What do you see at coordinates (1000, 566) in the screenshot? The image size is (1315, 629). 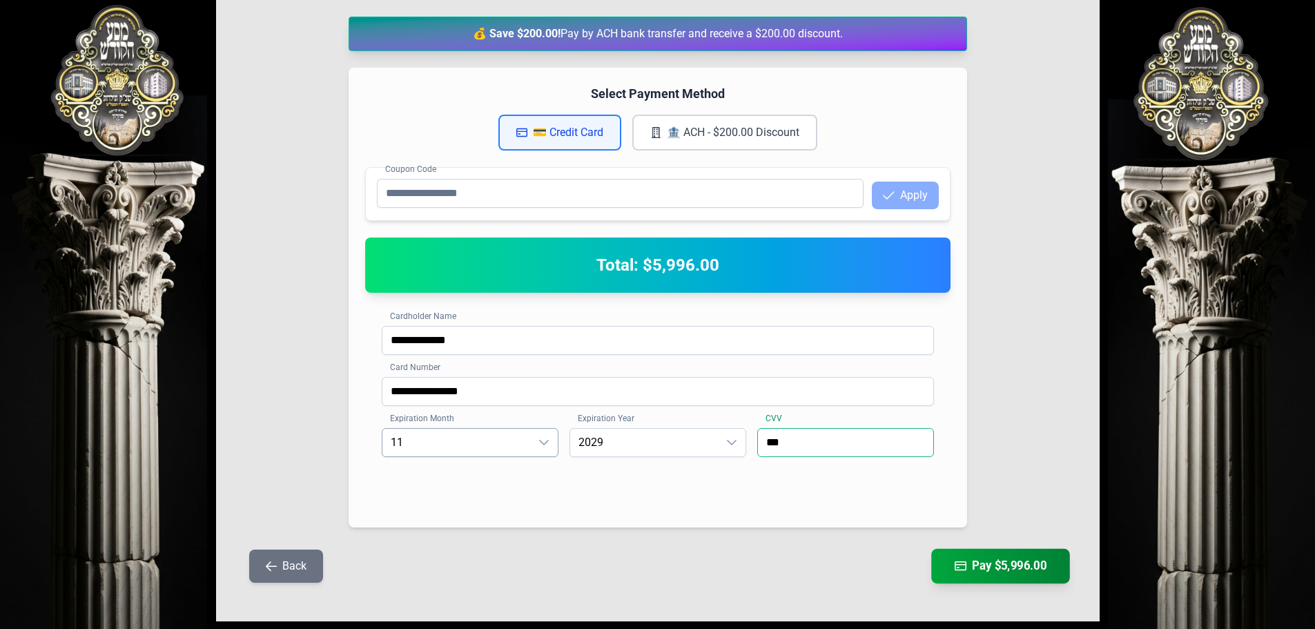 I see `button: Pay $5,996.00` at bounding box center [1000, 566].